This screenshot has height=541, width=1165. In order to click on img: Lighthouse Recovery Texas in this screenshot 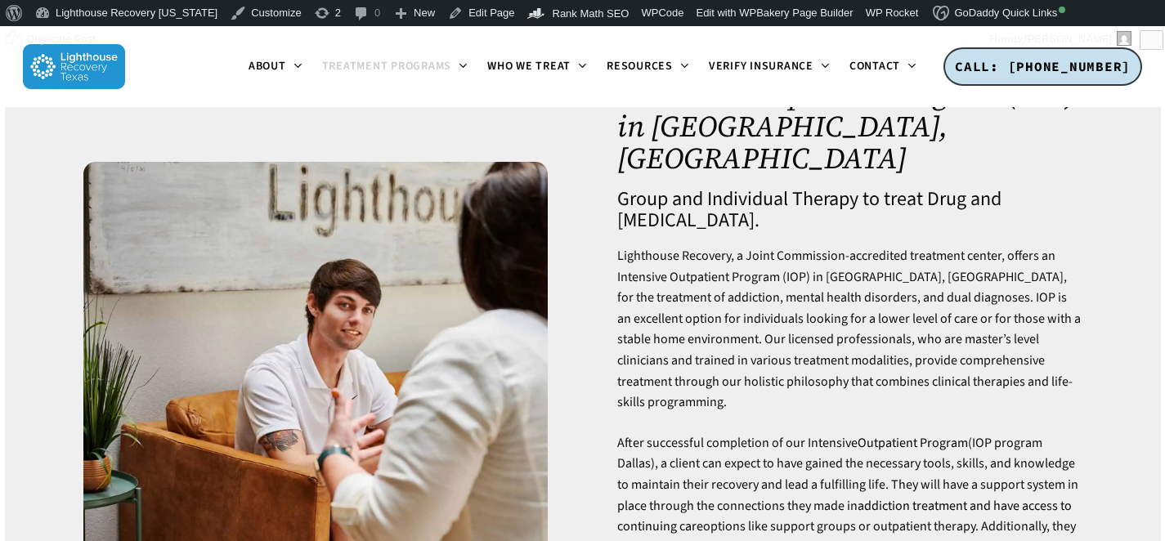, I will do `click(74, 66)`.